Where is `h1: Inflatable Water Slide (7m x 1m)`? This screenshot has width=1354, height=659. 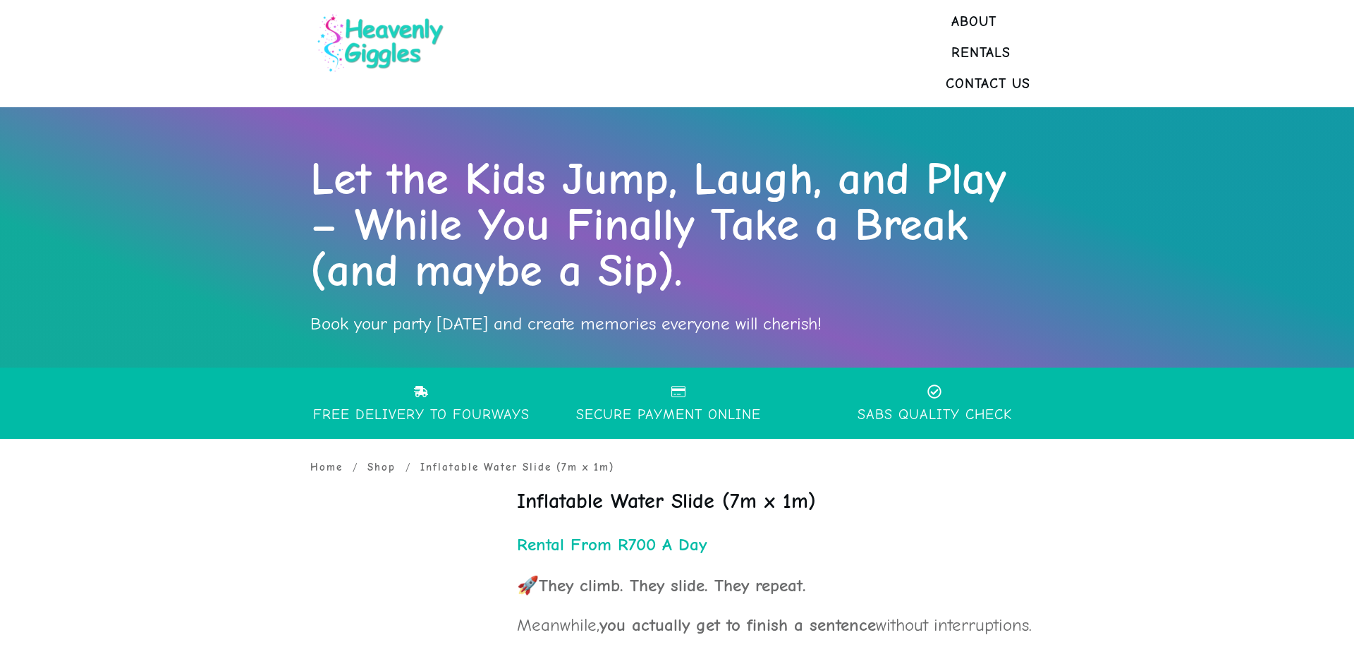 h1: Inflatable Water Slide (7m x 1m) is located at coordinates (779, 501).